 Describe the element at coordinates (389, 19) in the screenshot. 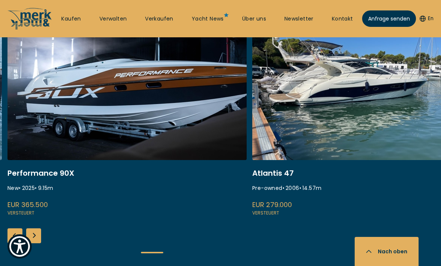

I see `a: Anfrage senden` at that location.